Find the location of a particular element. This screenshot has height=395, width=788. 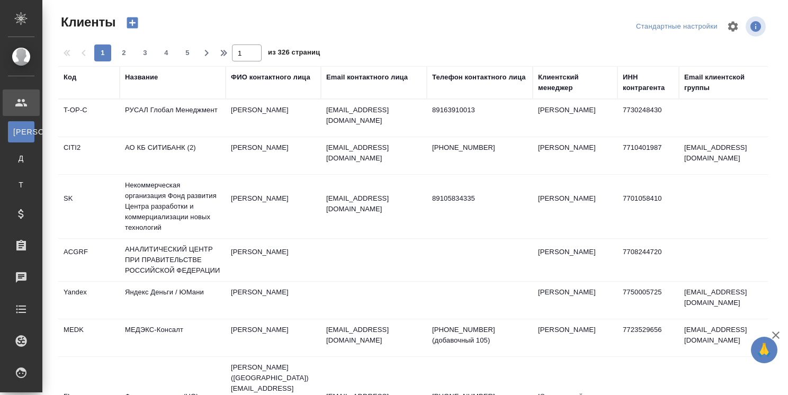

td: ACGRF is located at coordinates (89, 260).